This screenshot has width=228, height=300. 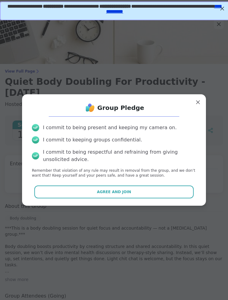 What do you see at coordinates (92, 140) in the screenshot?
I see `div: I commit to keeping groups confidential.` at bounding box center [92, 140].